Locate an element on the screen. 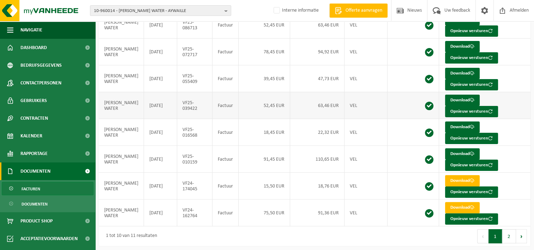 This screenshot has height=250, width=534. td: 78,45 EUR is located at coordinates (264, 52).